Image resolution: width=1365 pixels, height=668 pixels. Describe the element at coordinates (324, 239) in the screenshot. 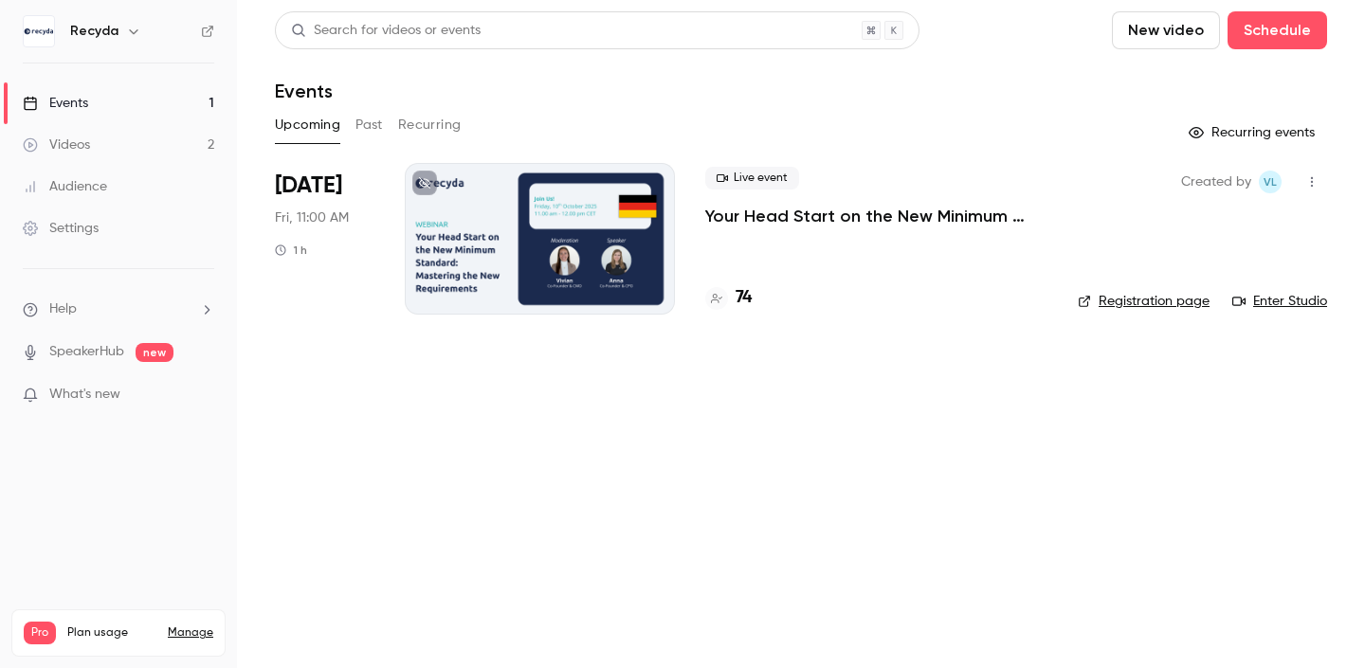

I see `div: Oct 10 Fri, 11:00 AM (Europe/Berlin)` at that location.